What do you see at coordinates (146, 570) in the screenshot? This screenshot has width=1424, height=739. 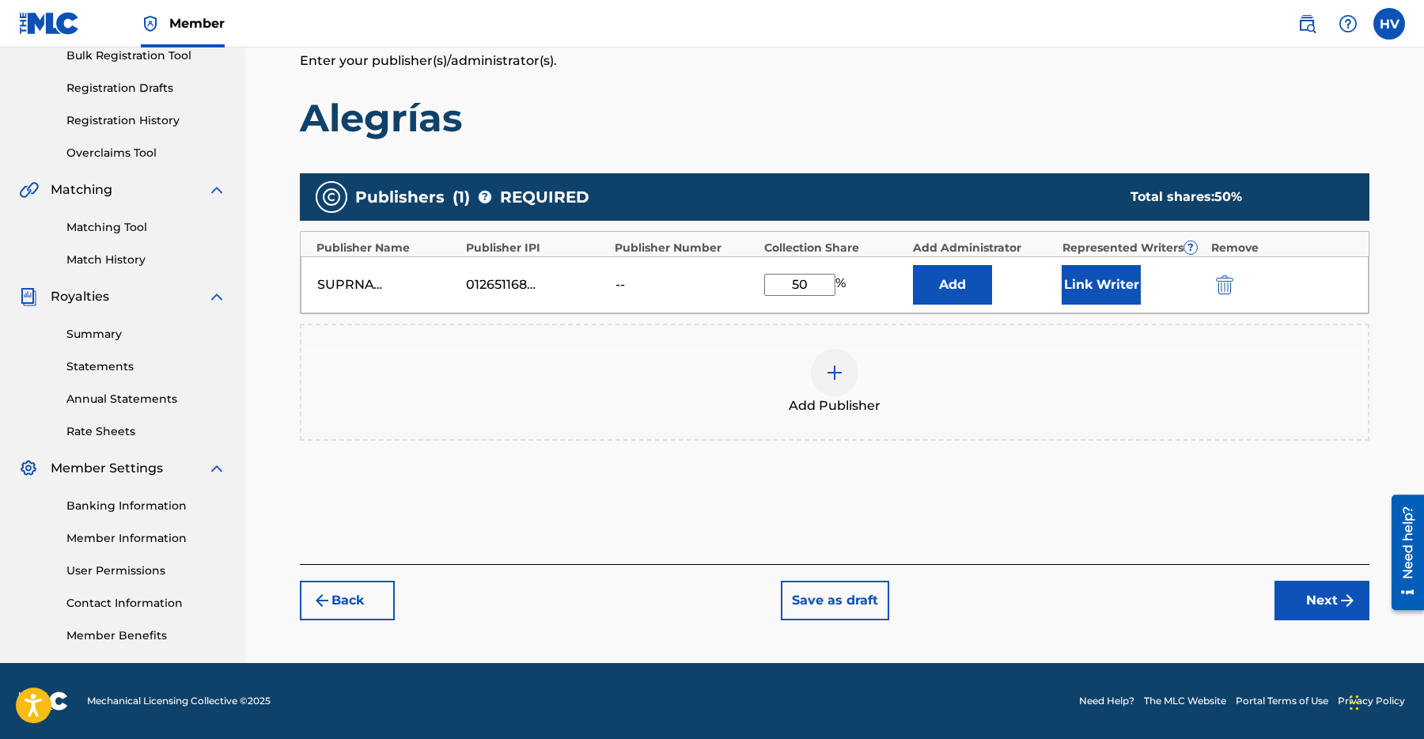 I see `a: User Permissions` at bounding box center [146, 570].